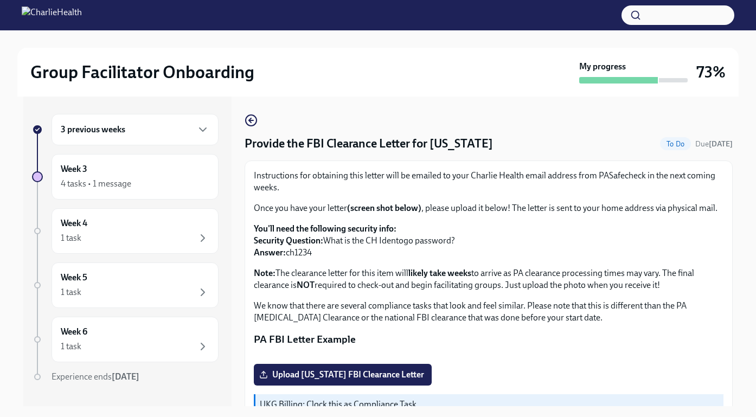 The image size is (756, 417). Describe the element at coordinates (265, 273) in the screenshot. I see `strong: Note:` at that location.